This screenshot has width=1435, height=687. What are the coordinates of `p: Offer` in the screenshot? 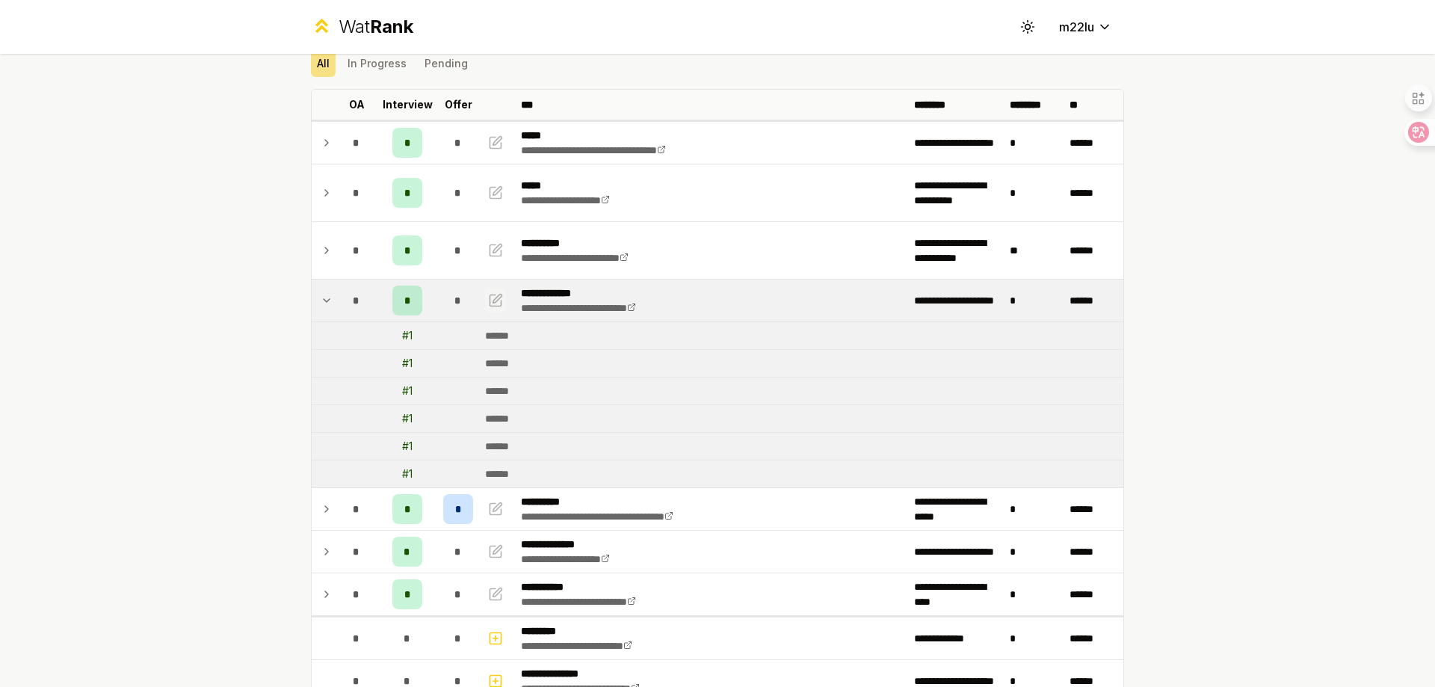 It's located at (458, 105).